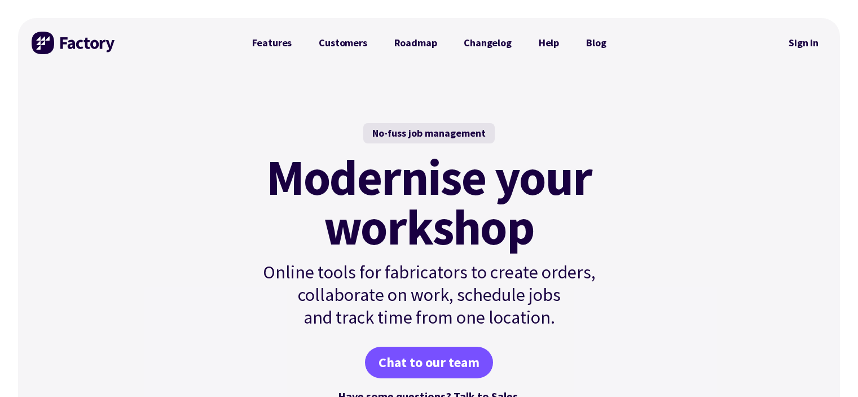  I want to click on a: Changelog, so click(487, 43).